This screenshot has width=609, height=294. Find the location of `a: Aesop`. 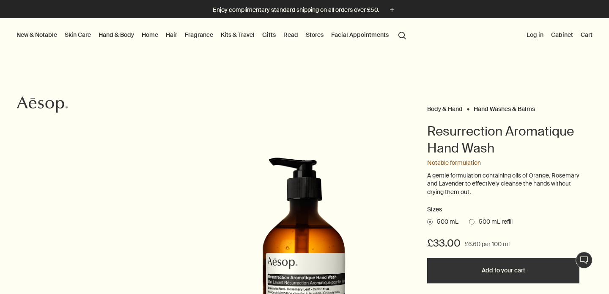

a: Aesop is located at coordinates (42, 105).